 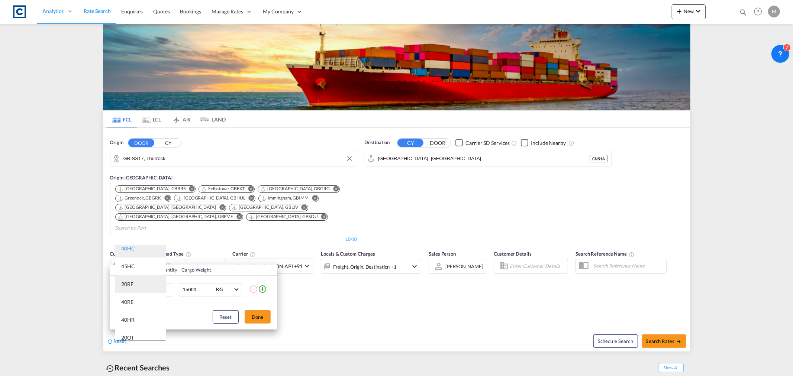 What do you see at coordinates (128, 249) in the screenshot?
I see `div: 40HC` at bounding box center [128, 249].